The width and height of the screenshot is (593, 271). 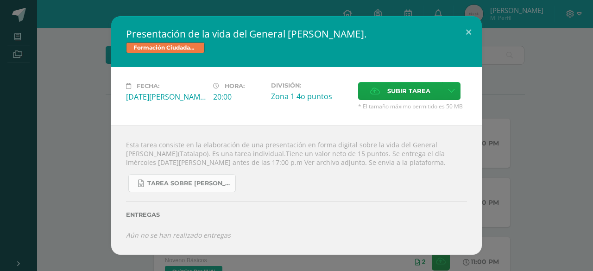 I want to click on label: División:, so click(x=311, y=85).